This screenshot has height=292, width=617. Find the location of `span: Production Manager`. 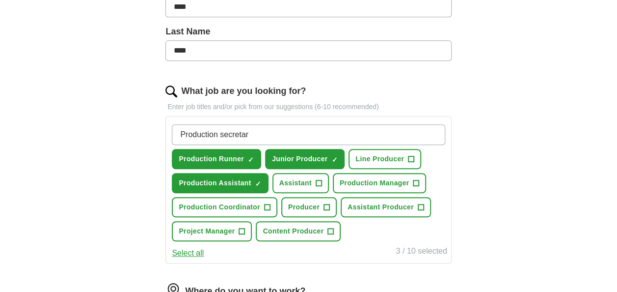

span: Production Manager is located at coordinates (375, 183).